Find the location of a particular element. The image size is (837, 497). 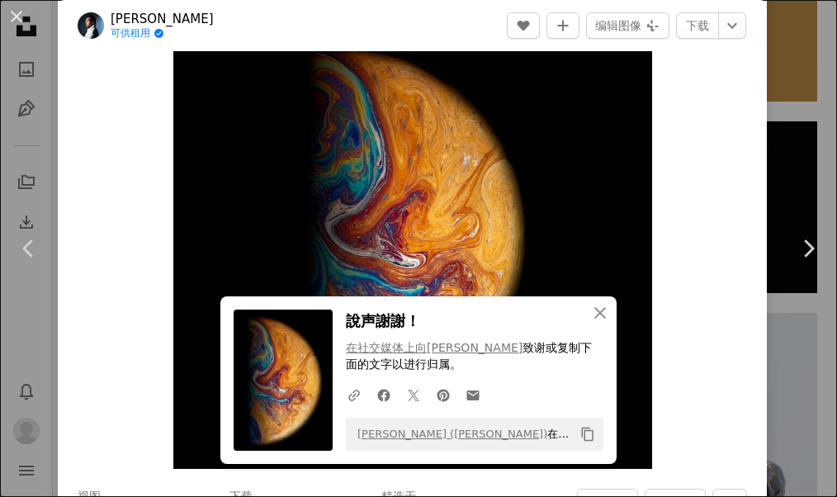

font: 說声謝謝！ is located at coordinates (383, 320).